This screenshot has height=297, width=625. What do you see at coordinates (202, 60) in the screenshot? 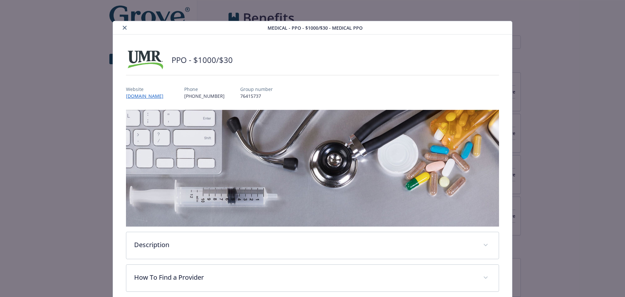
I see `h2: PPO - $1000/$30` at bounding box center [202, 60].